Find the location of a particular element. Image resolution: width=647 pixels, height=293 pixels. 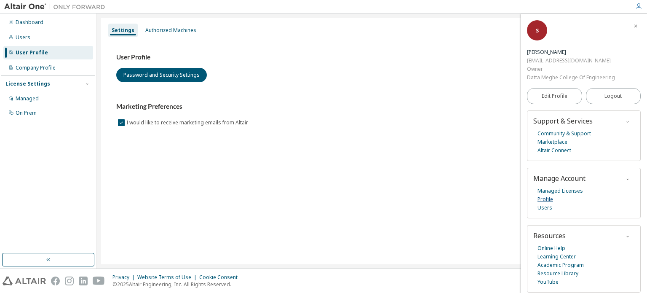

div: Users is located at coordinates (23, 37).